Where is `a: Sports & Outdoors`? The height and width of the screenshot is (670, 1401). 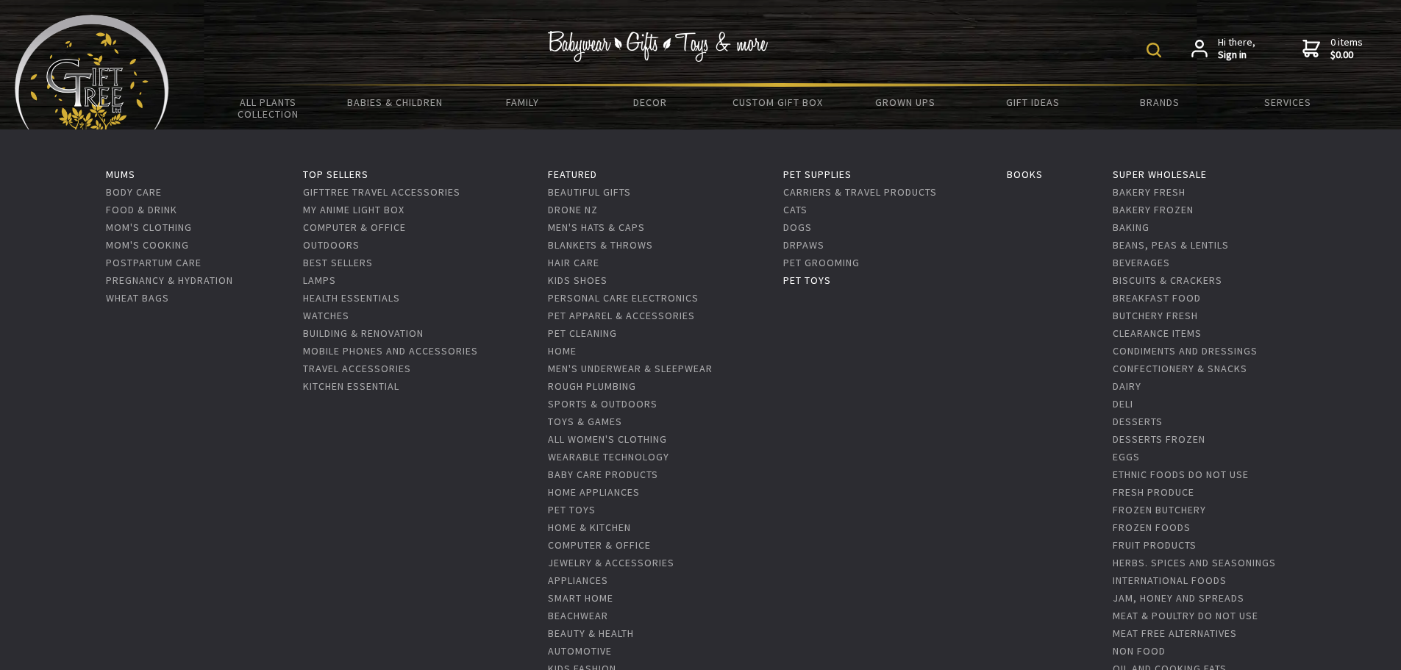
a: Sports & Outdoors is located at coordinates (602, 404).